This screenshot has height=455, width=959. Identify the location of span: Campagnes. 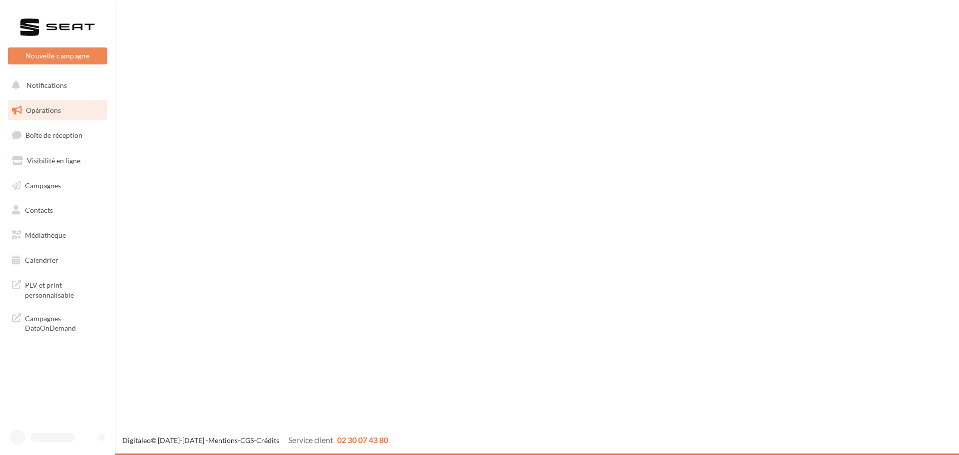
(43, 185).